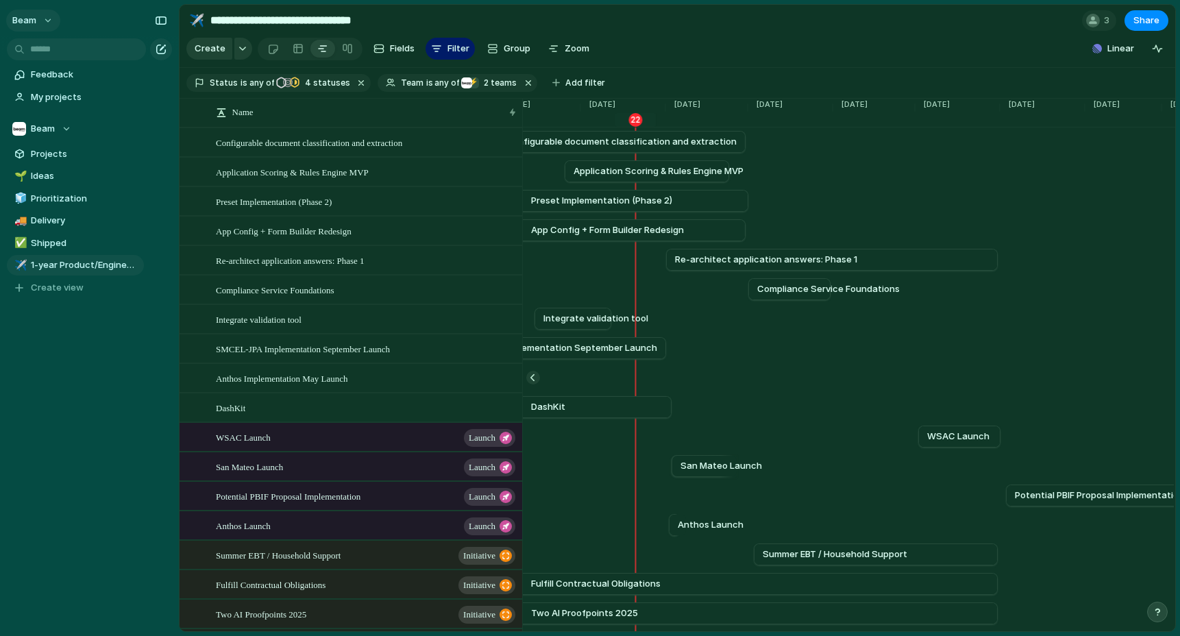  Describe the element at coordinates (75, 176) in the screenshot. I see `a: 🌱Ideas` at that location.